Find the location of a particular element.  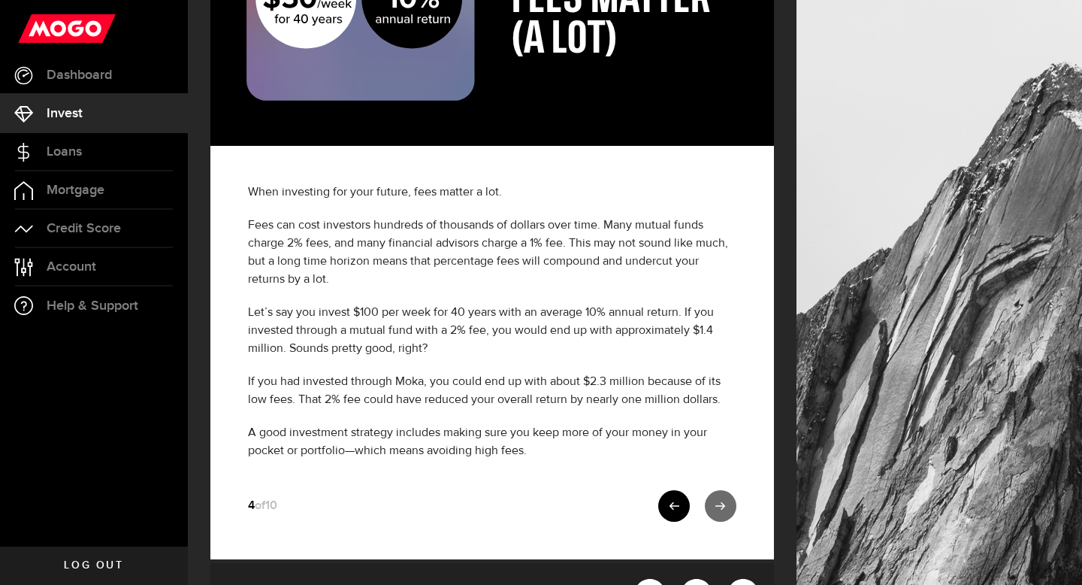

p: Let’s say you invest $100 per week for 40 years with an average 10% annual return. If you investe... is located at coordinates (492, 331).